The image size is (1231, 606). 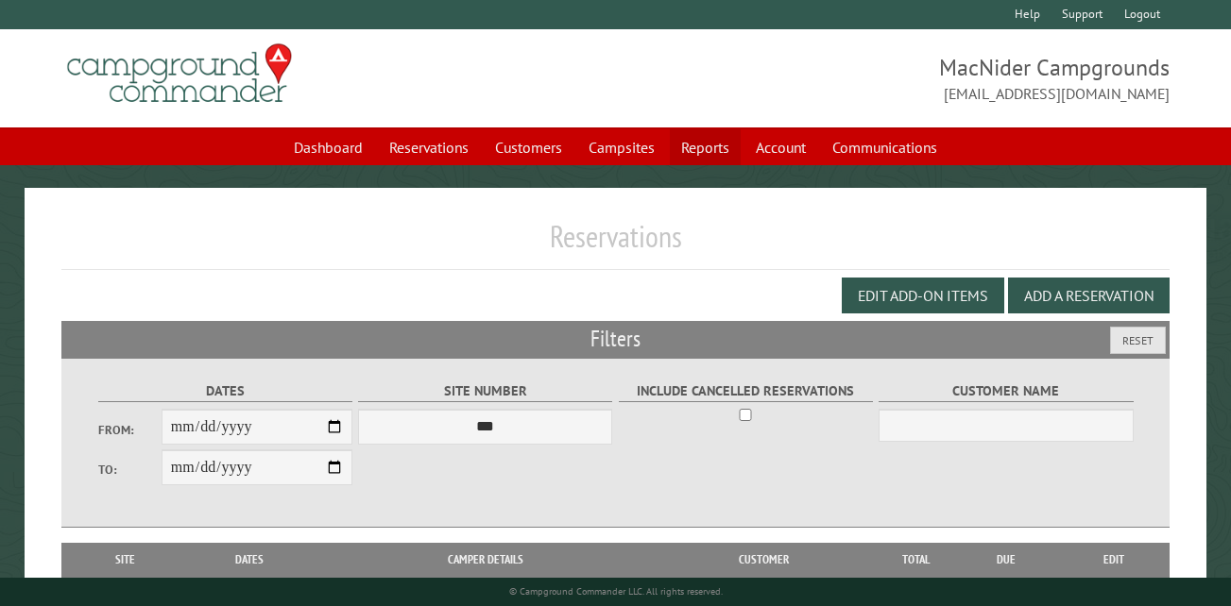 I want to click on label: To:, so click(x=129, y=469).